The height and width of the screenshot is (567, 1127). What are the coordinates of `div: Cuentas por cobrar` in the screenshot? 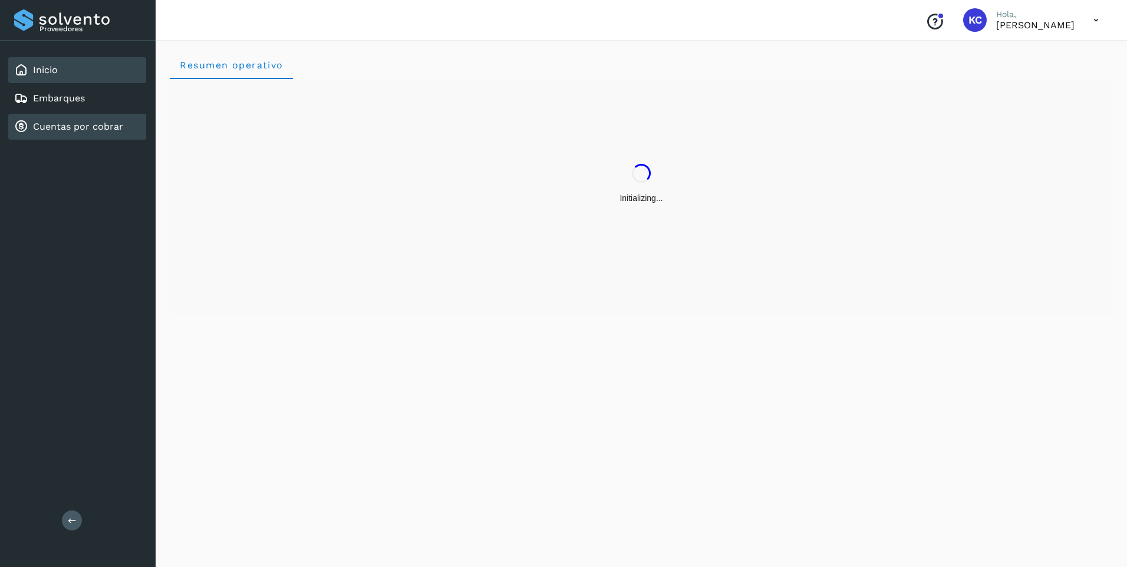 It's located at (77, 127).